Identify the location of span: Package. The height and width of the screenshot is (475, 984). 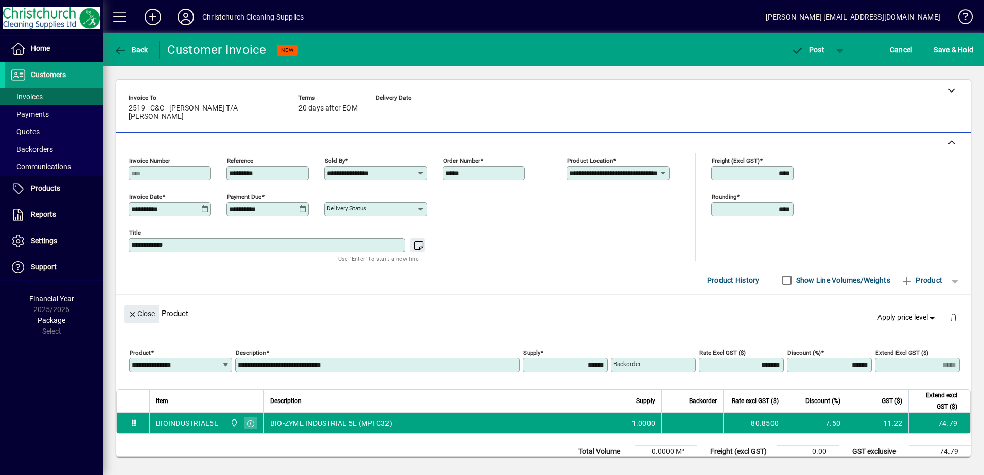
(51, 321).